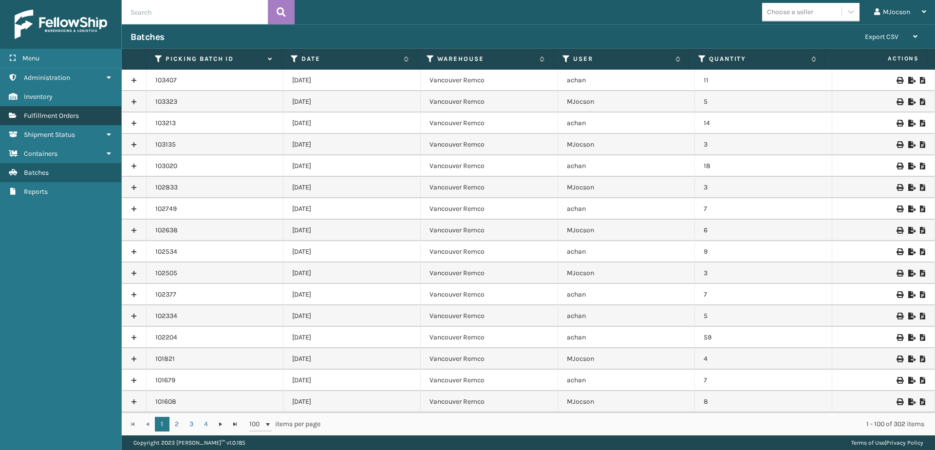 This screenshot has height=450, width=935. I want to click on label: Picking batch ID, so click(214, 59).